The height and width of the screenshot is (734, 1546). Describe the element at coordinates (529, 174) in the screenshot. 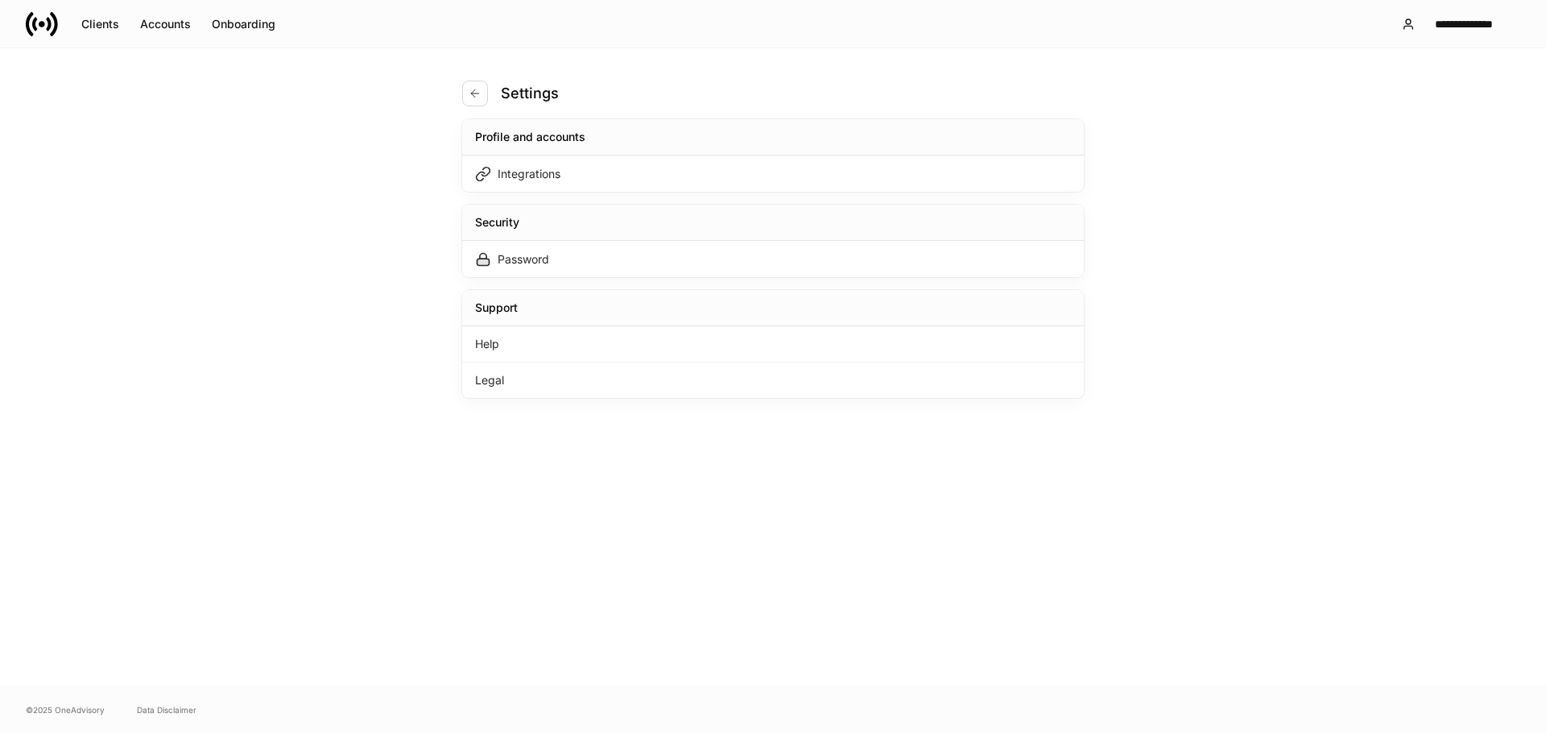

I see `div: Integrations` at that location.